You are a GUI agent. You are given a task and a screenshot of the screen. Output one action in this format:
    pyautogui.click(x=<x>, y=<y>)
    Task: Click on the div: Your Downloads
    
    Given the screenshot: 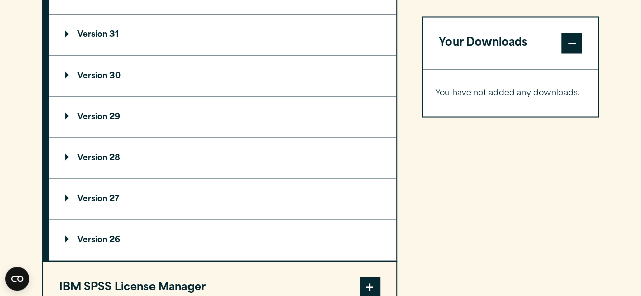 What is the action you would take?
    pyautogui.click(x=510, y=93)
    